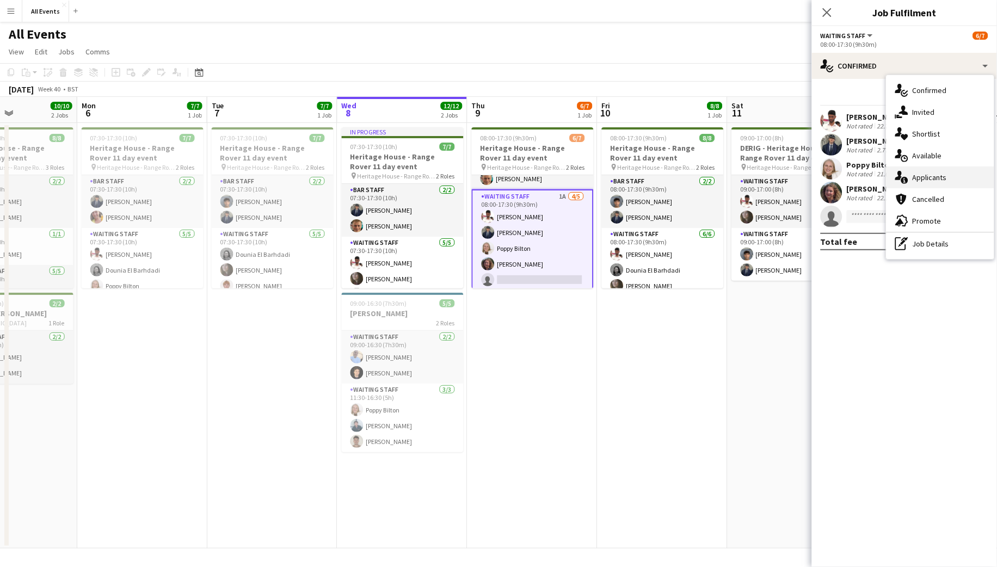 This screenshot has height=567, width=997. Describe the element at coordinates (904, 66) in the screenshot. I see `div: Confirmed` at that location.